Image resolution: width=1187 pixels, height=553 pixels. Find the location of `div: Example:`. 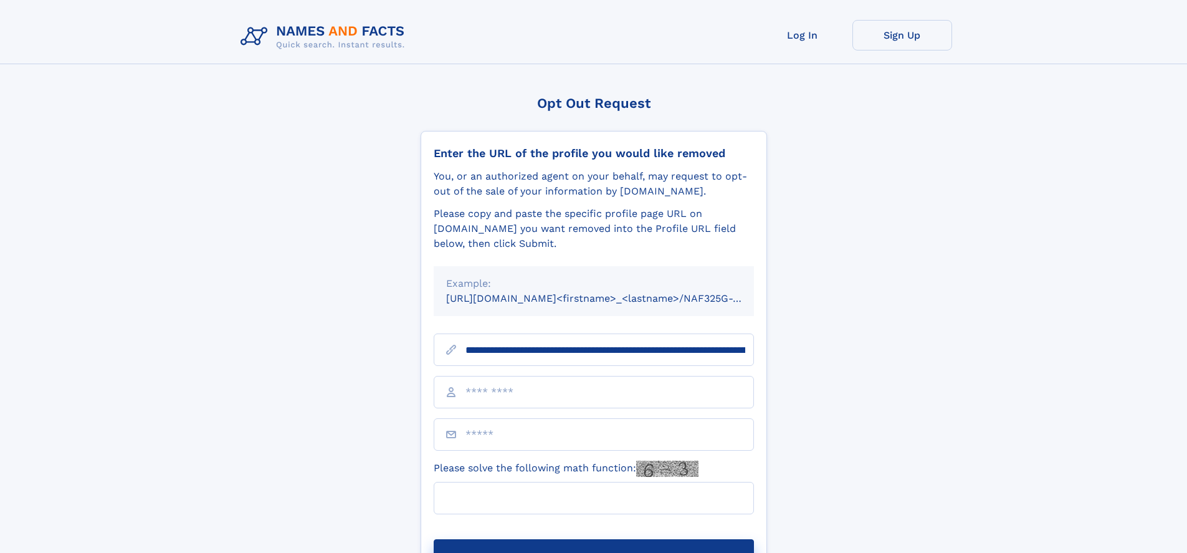

div: Example: is located at coordinates (594, 283).